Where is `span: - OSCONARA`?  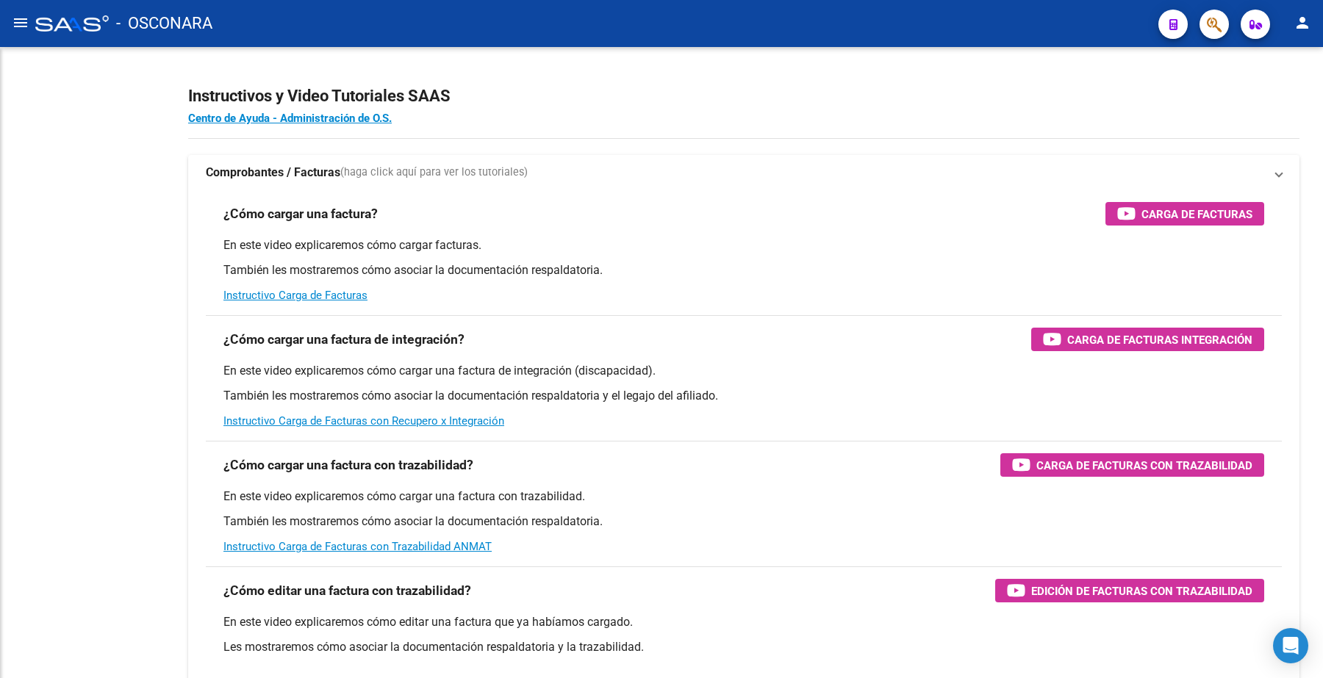 span: - OSCONARA is located at coordinates (164, 24).